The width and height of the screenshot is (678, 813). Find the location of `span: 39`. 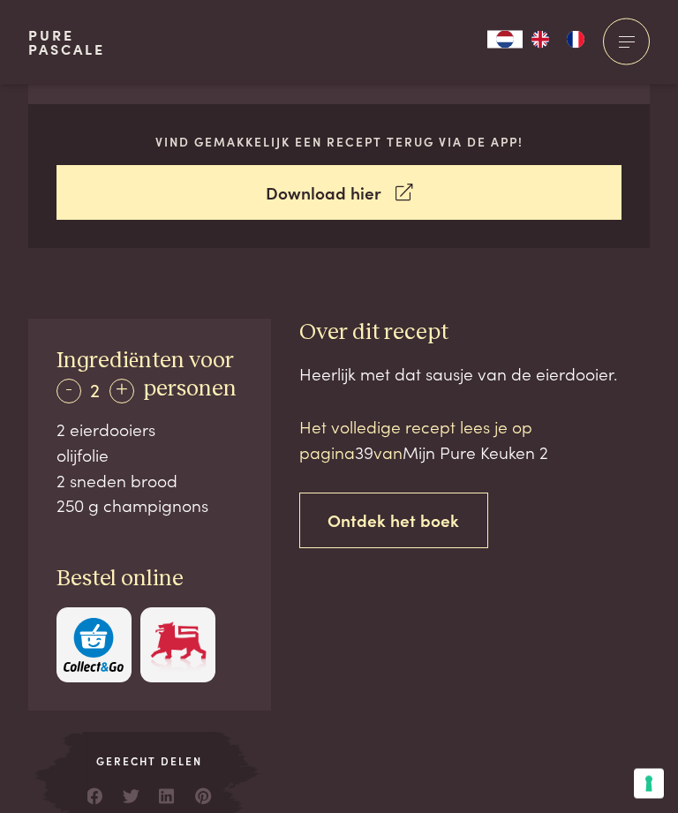

span: 39 is located at coordinates (364, 452).